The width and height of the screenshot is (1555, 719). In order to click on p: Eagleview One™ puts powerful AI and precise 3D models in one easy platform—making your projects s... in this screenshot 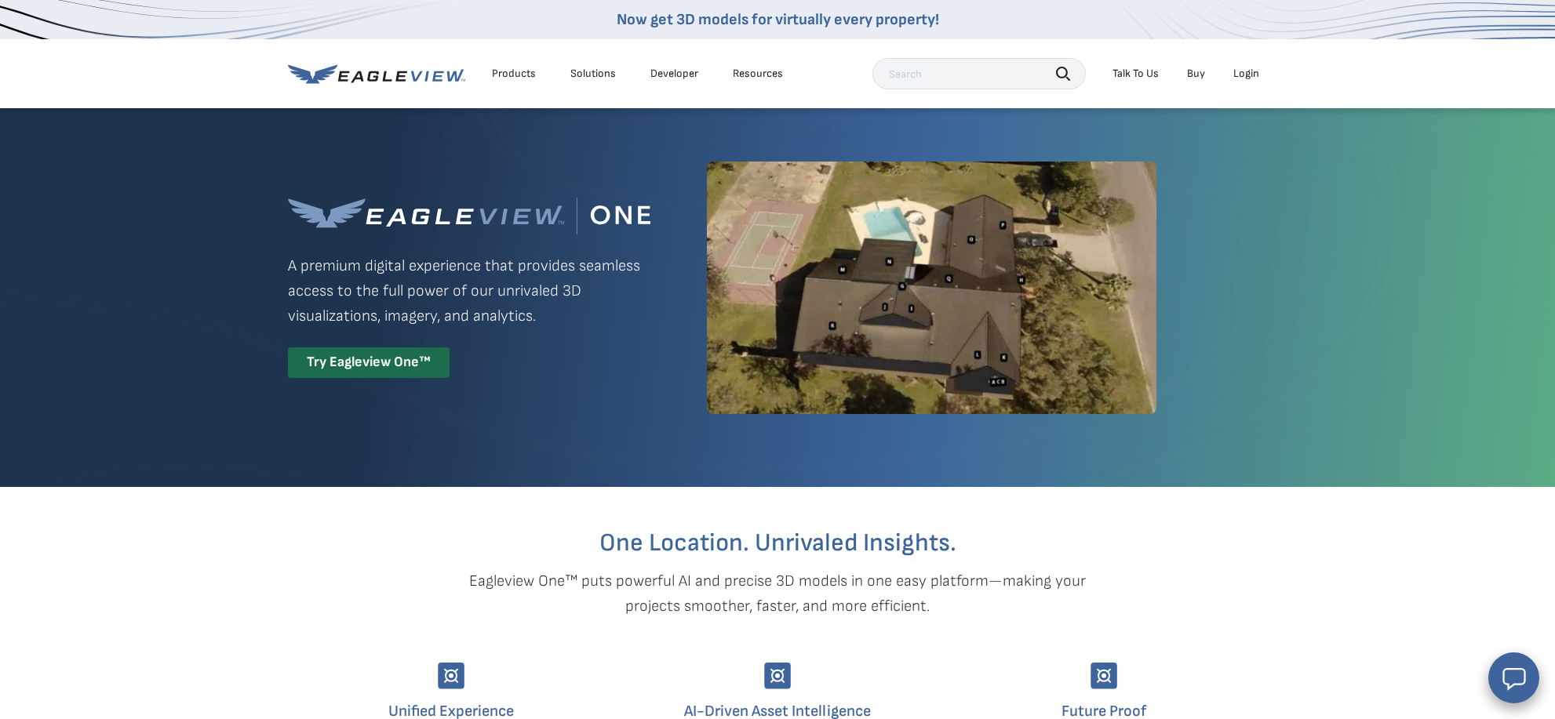, I will do `click(777, 594)`.